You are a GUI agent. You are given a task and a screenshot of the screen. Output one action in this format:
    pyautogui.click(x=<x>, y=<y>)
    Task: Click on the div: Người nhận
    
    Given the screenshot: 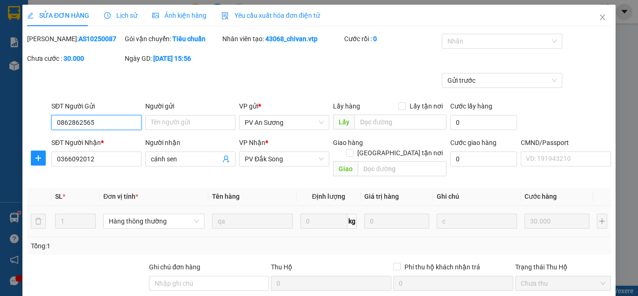 What is the action you would take?
    pyautogui.click(x=190, y=142)
    